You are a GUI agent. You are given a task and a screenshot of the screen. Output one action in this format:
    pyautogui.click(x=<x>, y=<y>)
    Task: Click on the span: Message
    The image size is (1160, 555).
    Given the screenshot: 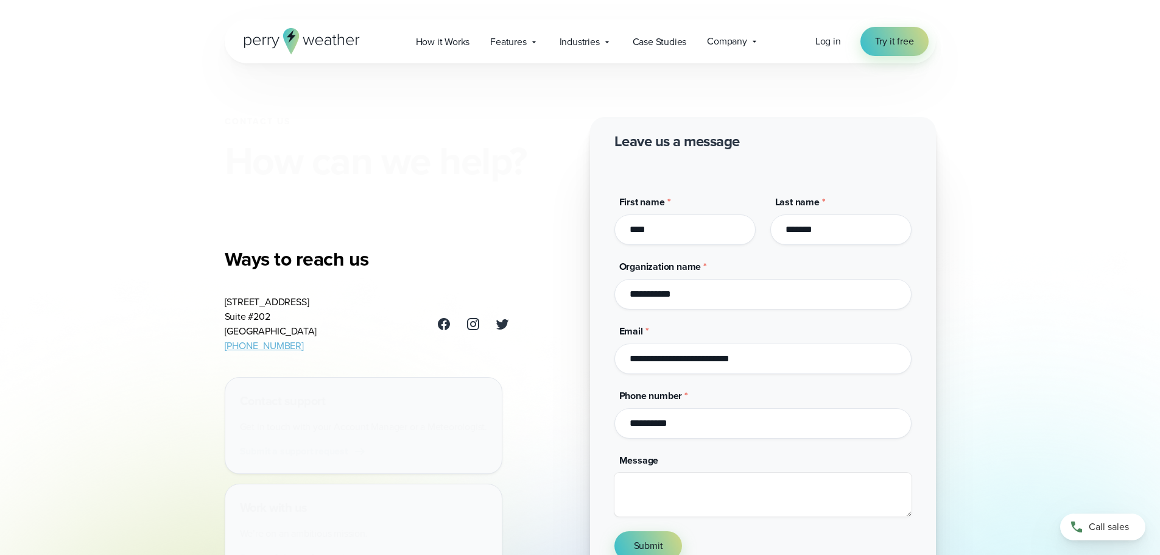 What is the action you would take?
    pyautogui.click(x=639, y=460)
    